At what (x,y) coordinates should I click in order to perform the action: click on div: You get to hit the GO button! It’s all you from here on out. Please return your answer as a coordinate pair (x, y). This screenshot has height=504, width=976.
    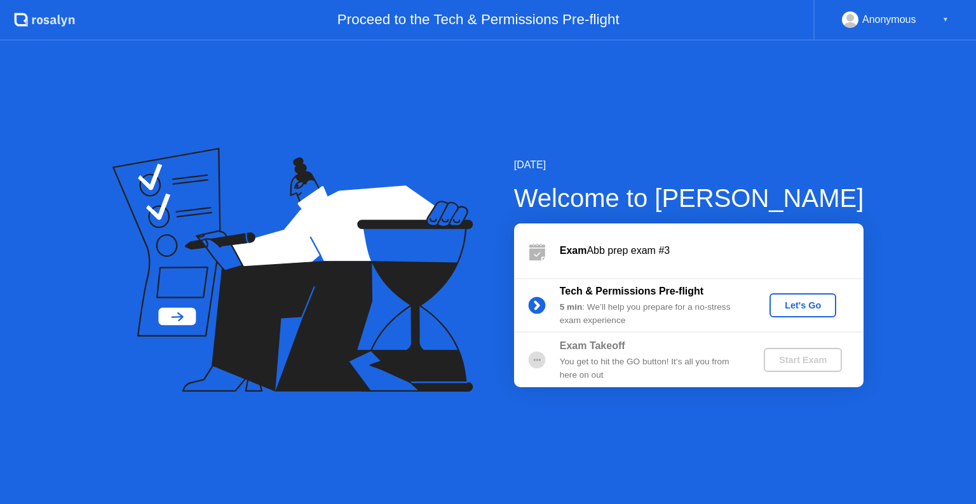
    Looking at the image, I should click on (651, 368).